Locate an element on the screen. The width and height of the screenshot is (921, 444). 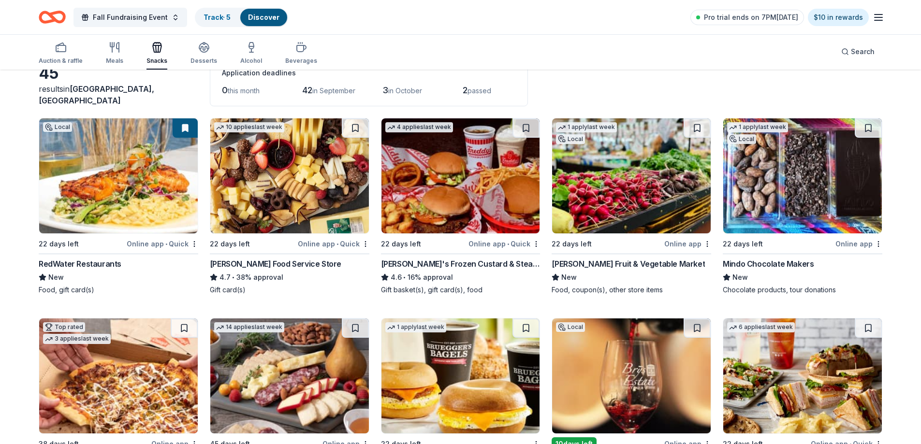
button: Snacks is located at coordinates (157, 54).